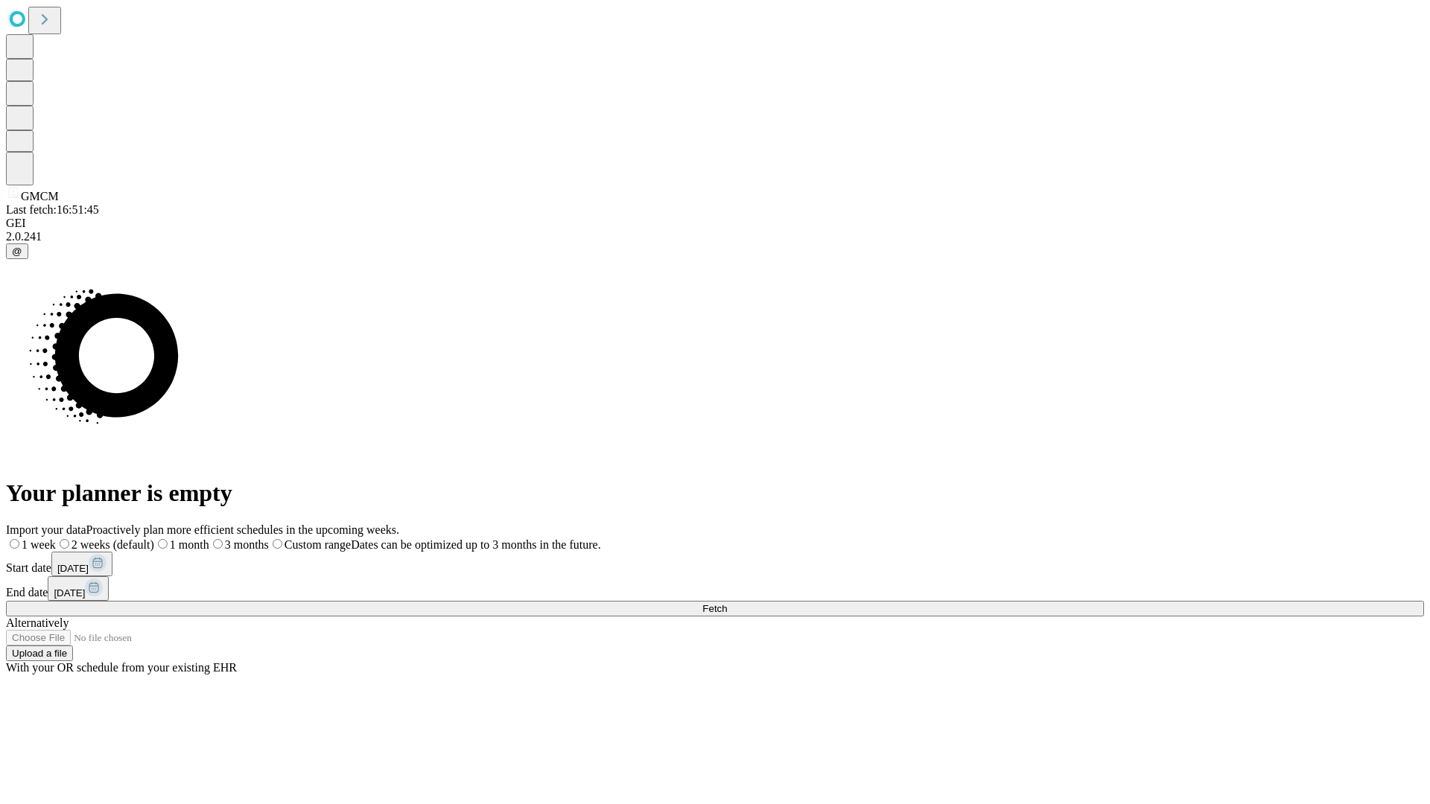  I want to click on div: GEI, so click(715, 223).